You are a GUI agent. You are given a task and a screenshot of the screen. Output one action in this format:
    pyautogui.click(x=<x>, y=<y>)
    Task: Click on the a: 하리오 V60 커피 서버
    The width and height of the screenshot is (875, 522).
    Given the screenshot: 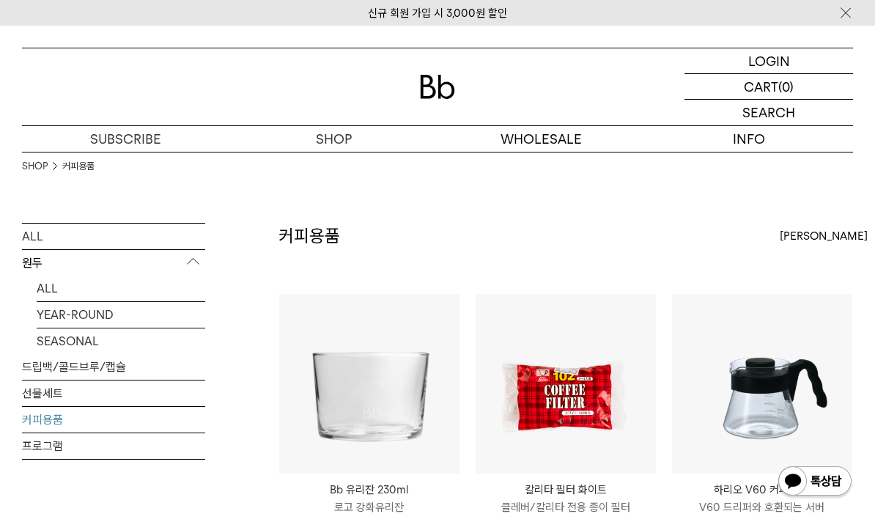 What is the action you would take?
    pyautogui.click(x=762, y=384)
    